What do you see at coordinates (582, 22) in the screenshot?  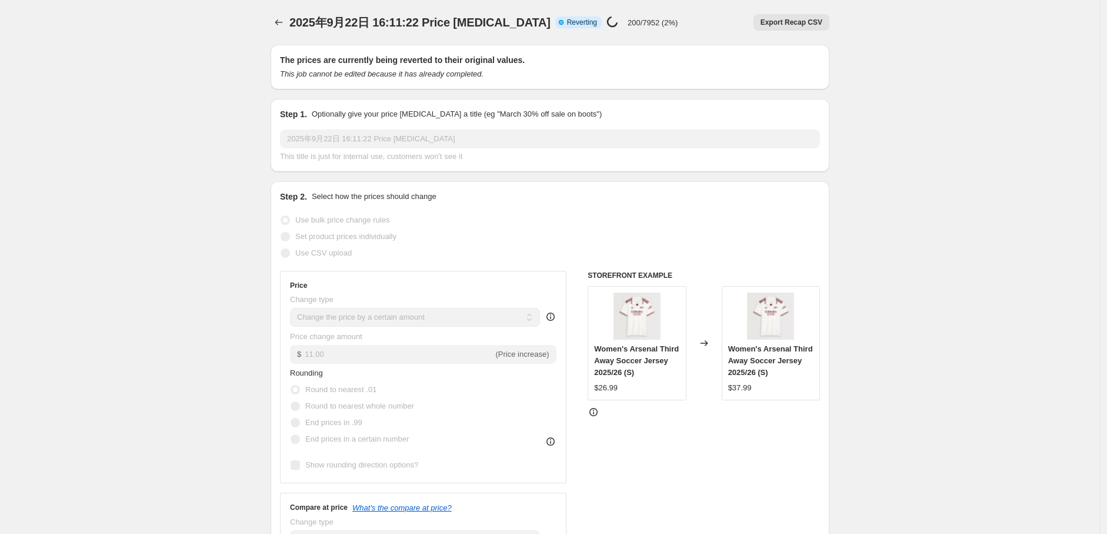 I see `span: Reverting` at bounding box center [582, 22].